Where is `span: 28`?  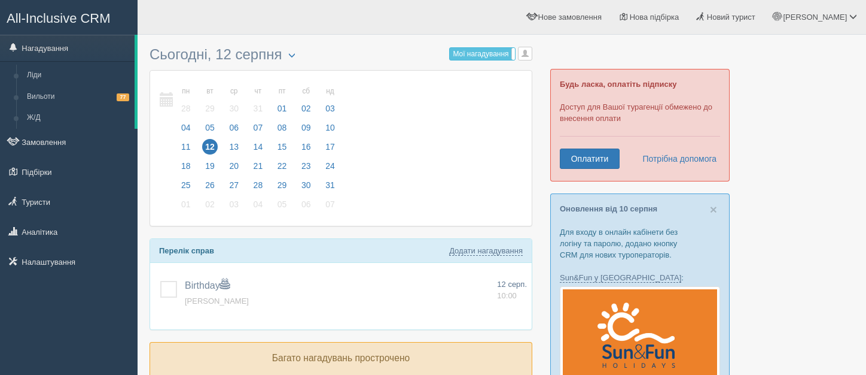 span: 28 is located at coordinates (258, 185).